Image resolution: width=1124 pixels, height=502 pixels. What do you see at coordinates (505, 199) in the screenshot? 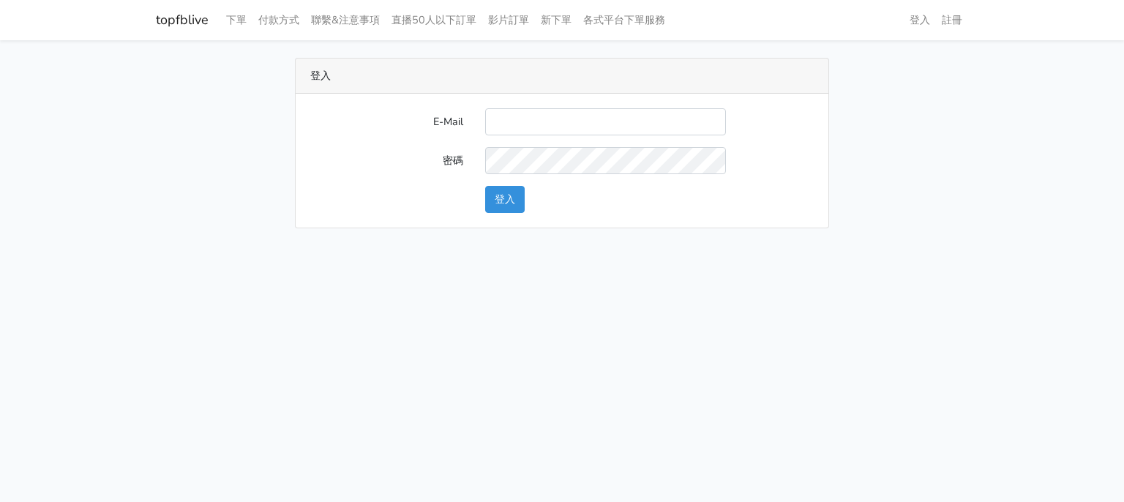
I see `button: 登入` at bounding box center [505, 199].